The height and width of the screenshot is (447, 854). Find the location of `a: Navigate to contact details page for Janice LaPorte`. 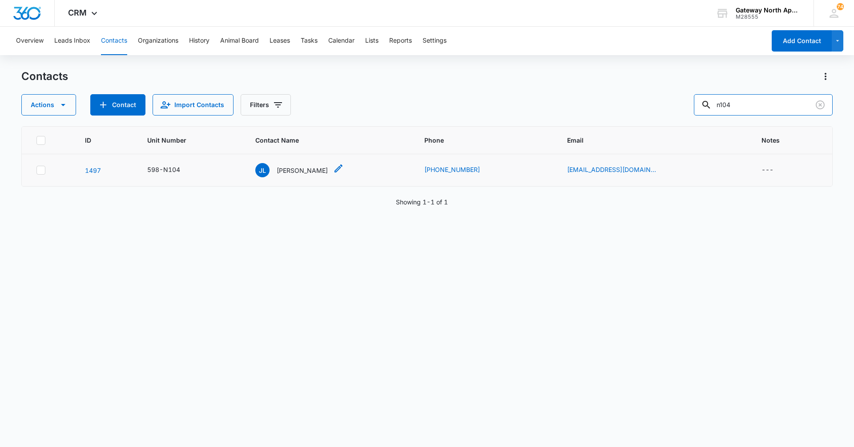

a: Navigate to contact details page for Janice LaPorte is located at coordinates (93, 170).